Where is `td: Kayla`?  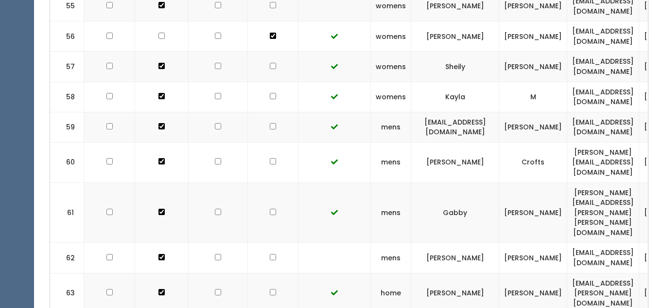
td: Kayla is located at coordinates (455, 97).